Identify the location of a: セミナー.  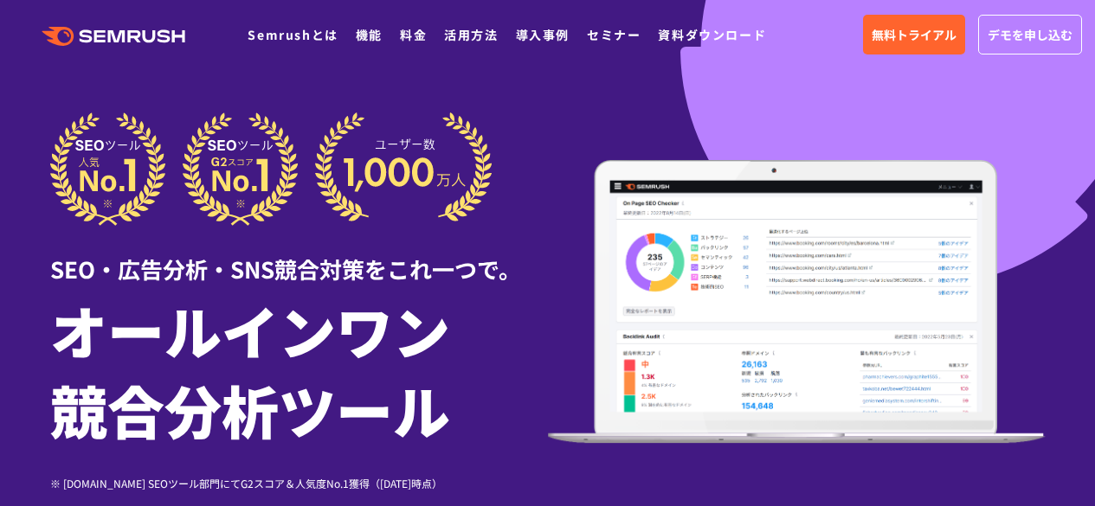
(614, 35).